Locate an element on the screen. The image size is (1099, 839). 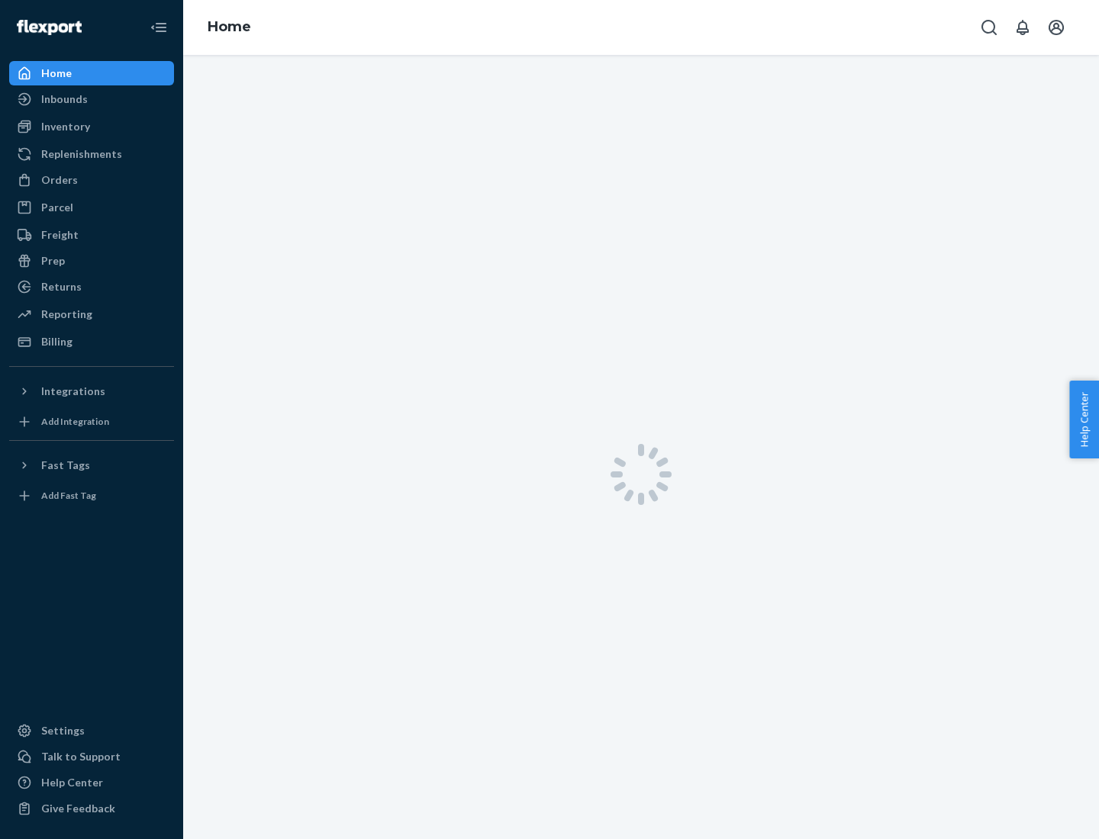
a: Inventory is located at coordinates (92, 127).